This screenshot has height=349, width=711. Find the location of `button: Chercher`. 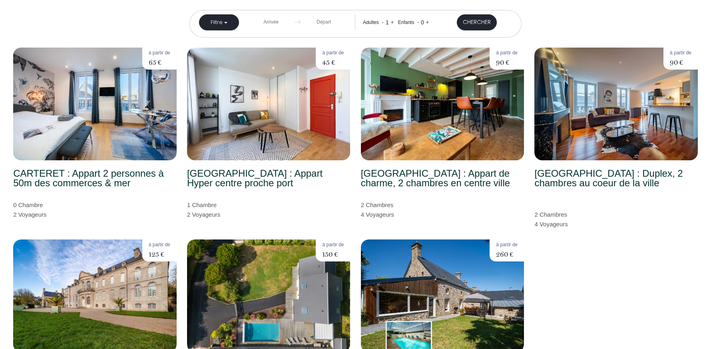

button: Chercher is located at coordinates (477, 22).